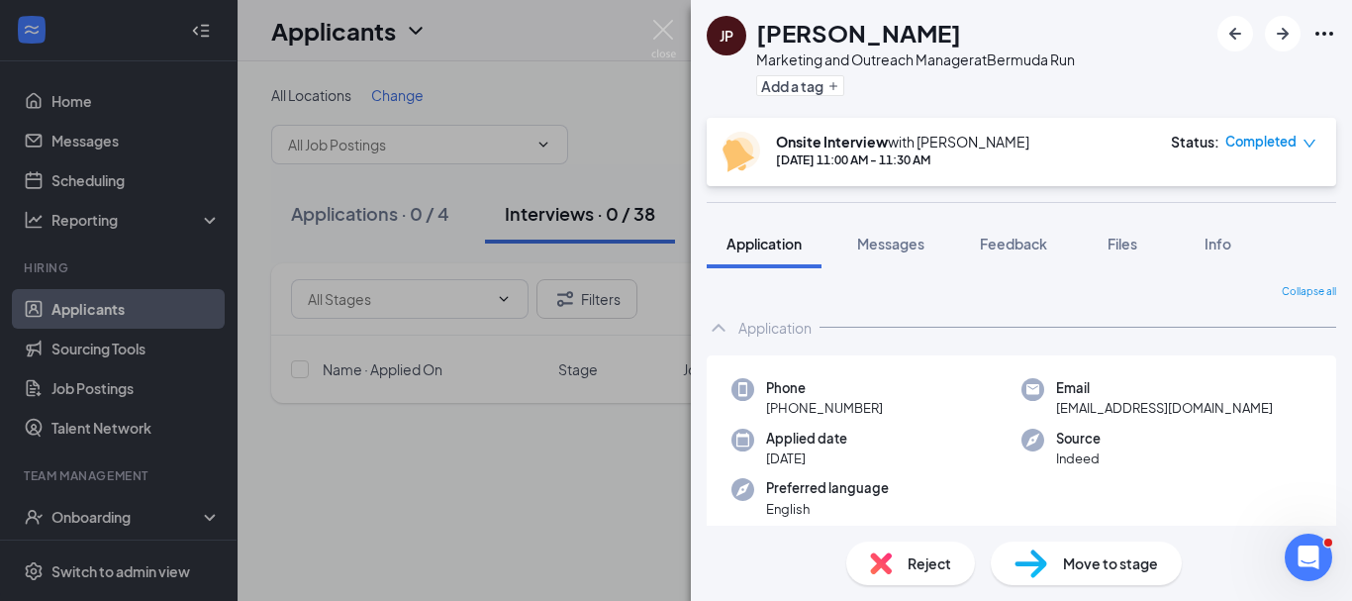 The width and height of the screenshot is (1352, 601). What do you see at coordinates (1013, 243) in the screenshot?
I see `span: Feedback` at bounding box center [1013, 243].